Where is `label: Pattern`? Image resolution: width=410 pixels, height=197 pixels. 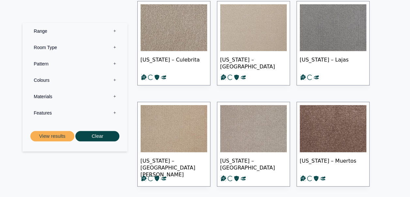 label: Pattern is located at coordinates (75, 64).